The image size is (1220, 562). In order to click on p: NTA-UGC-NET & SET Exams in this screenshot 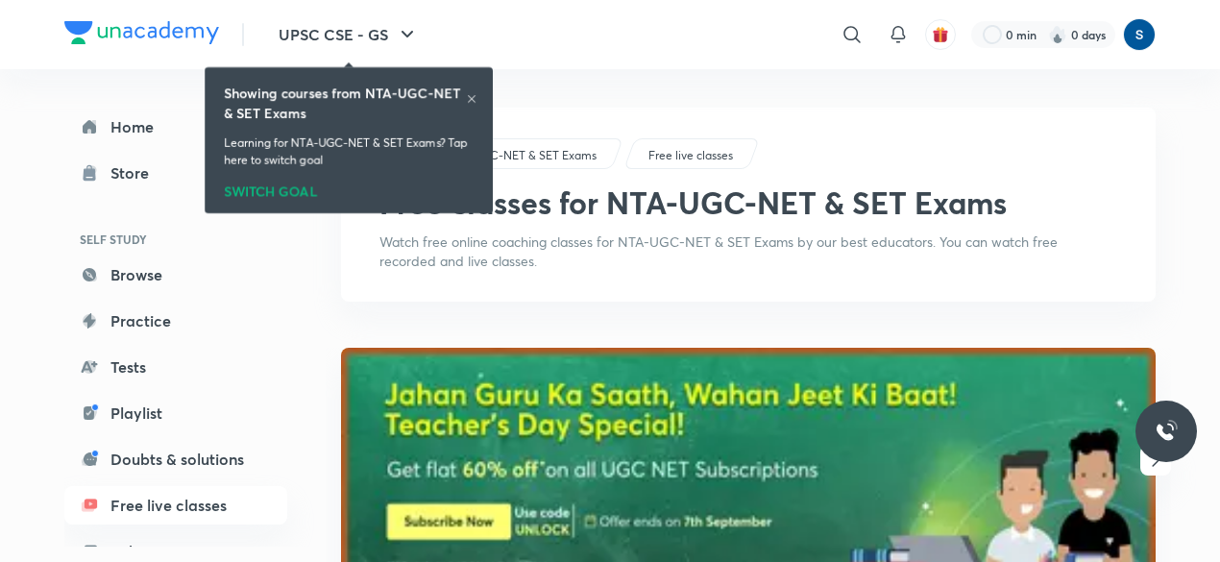, I will do `click(522, 156)`.